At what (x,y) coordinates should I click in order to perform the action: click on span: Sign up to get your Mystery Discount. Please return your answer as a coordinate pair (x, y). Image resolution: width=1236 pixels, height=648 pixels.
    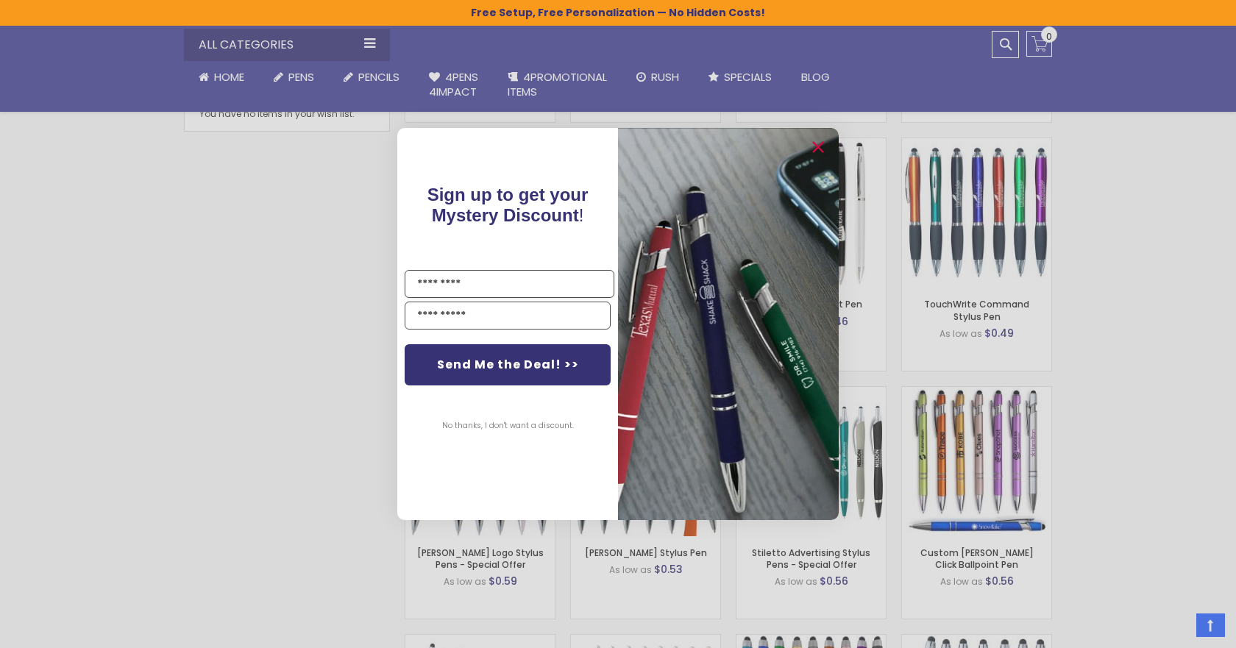
    Looking at the image, I should click on (508, 205).